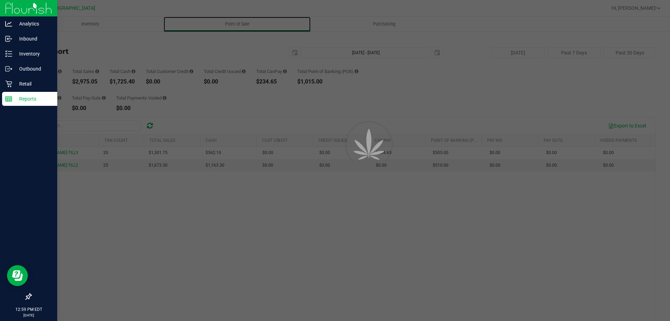 Image resolution: width=670 pixels, height=321 pixels. What do you see at coordinates (33, 39) in the screenshot?
I see `p: Inbound` at bounding box center [33, 39].